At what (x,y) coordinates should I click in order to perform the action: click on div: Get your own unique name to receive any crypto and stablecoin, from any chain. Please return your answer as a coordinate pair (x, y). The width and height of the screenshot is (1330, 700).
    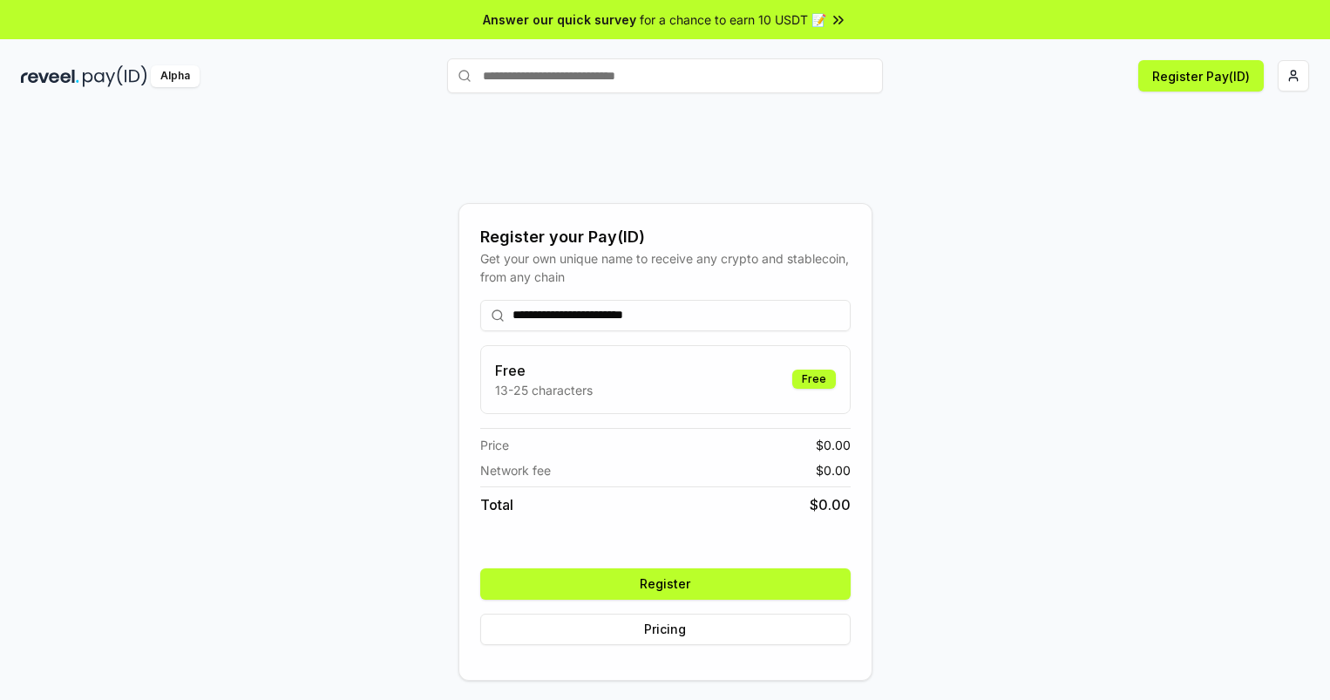
    Looking at the image, I should click on (665, 268).